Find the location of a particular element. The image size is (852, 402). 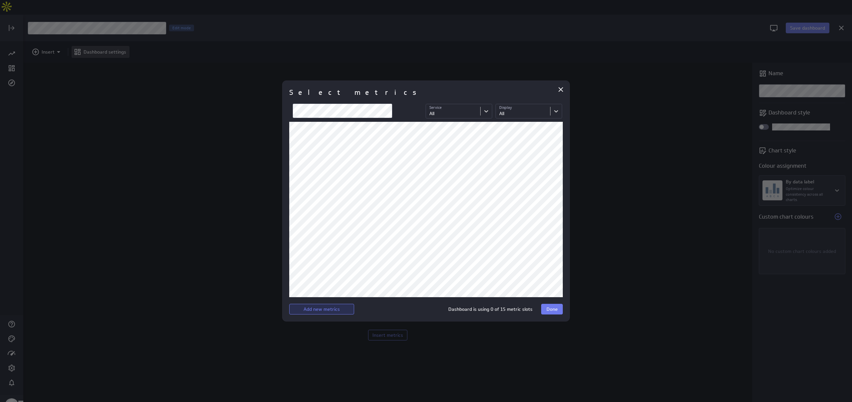

p: Service is located at coordinates (453, 108).